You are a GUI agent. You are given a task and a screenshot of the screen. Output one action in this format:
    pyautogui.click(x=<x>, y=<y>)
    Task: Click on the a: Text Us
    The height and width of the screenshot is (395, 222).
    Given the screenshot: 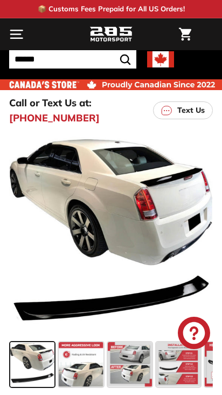 What is the action you would take?
    pyautogui.click(x=183, y=110)
    